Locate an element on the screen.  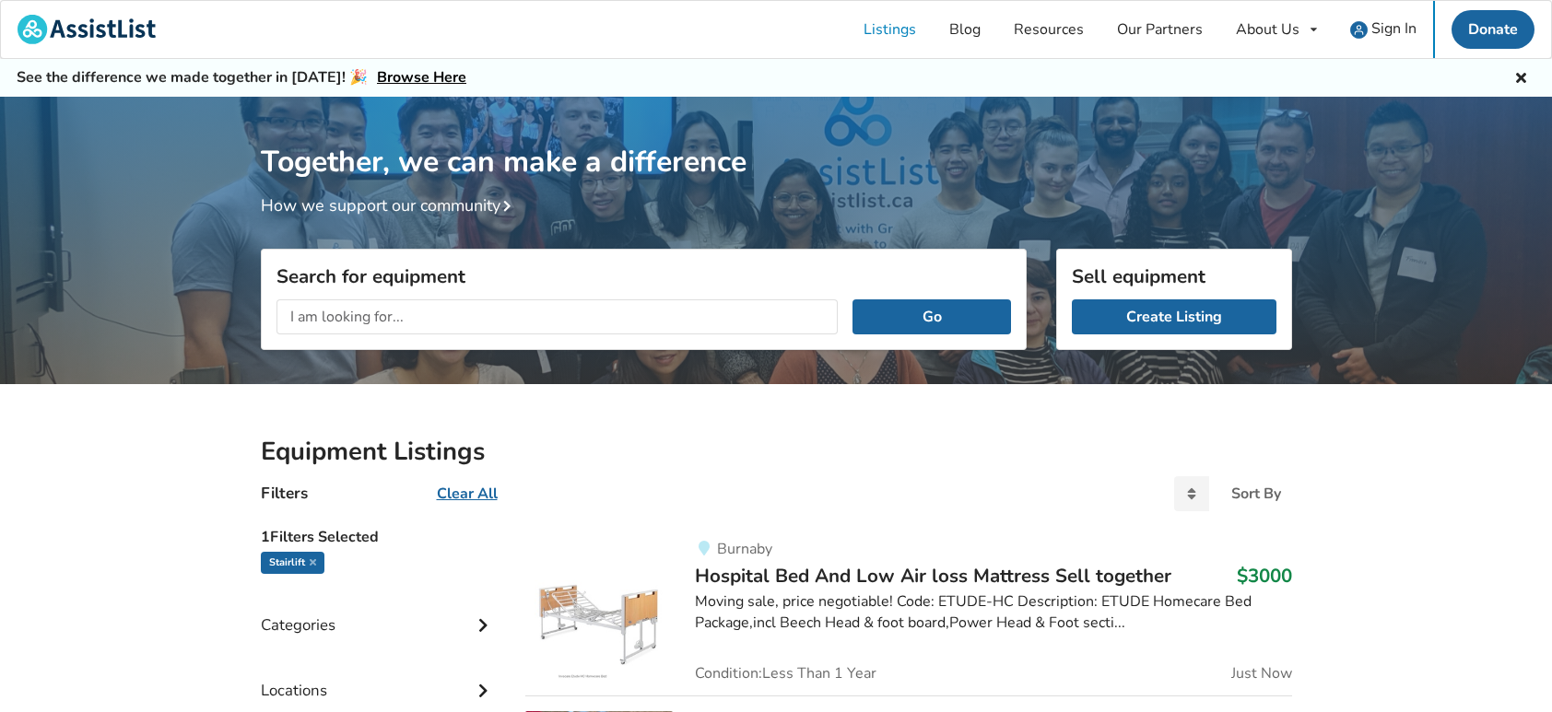
input: I am looking for... is located at coordinates (557, 317).